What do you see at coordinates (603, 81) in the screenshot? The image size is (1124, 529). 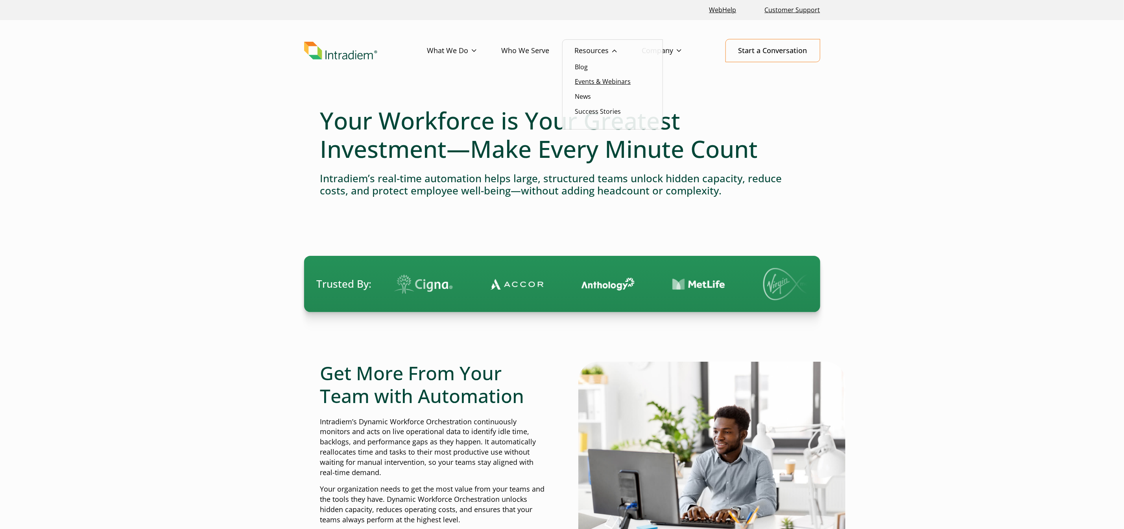 I see `a: Events & Webinars` at bounding box center [603, 81].